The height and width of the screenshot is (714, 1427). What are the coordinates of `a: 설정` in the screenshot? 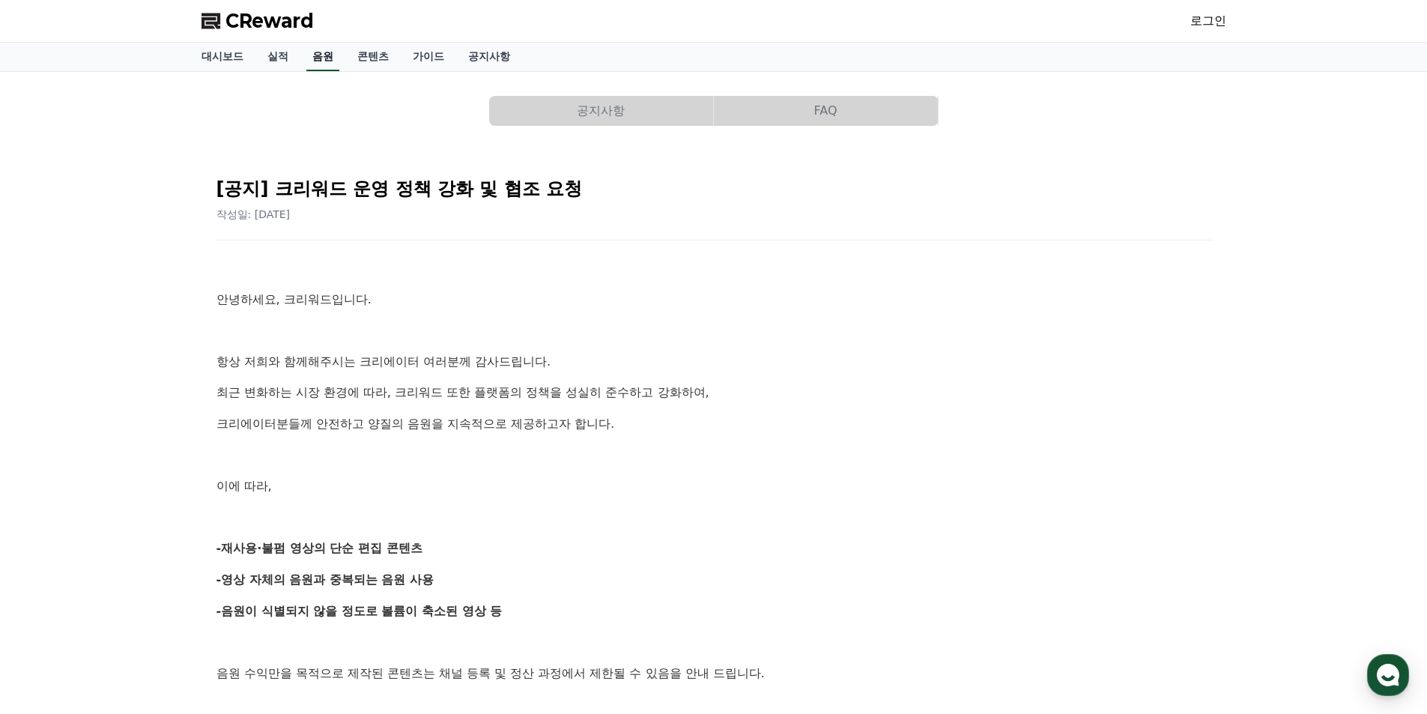 It's located at (240, 494).